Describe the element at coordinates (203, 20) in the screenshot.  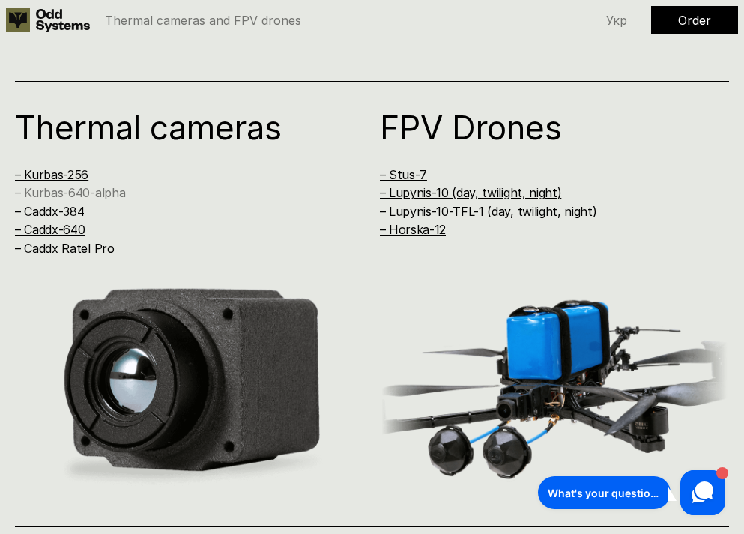
I see `p: Thermal cameras and FPV drones` at that location.